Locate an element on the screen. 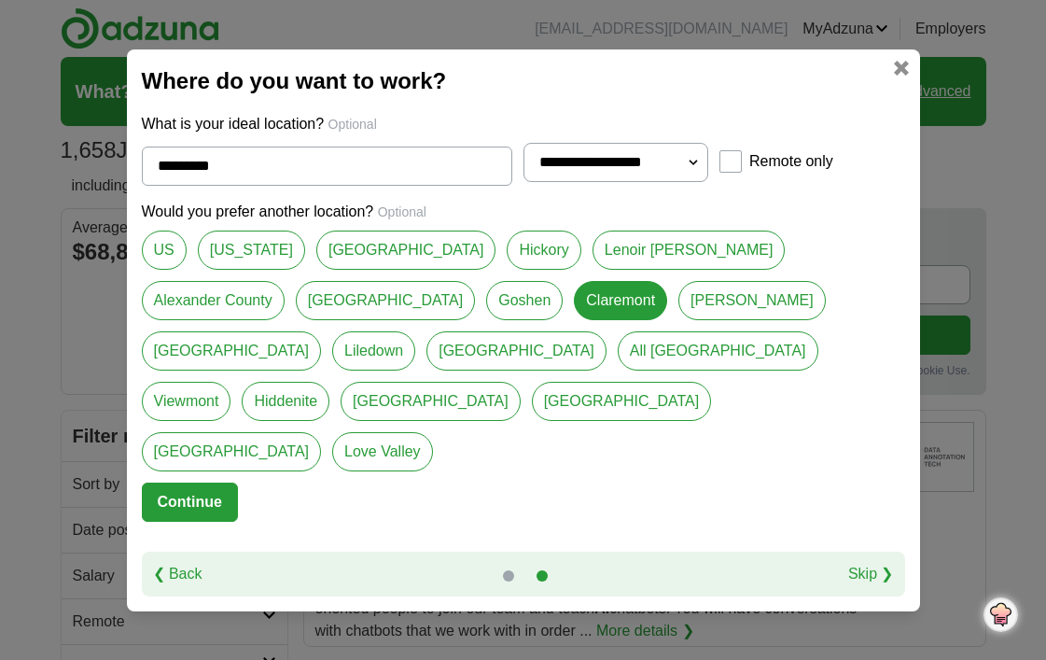 The height and width of the screenshot is (660, 1046). p: Would you prefer another location? is located at coordinates (524, 212).